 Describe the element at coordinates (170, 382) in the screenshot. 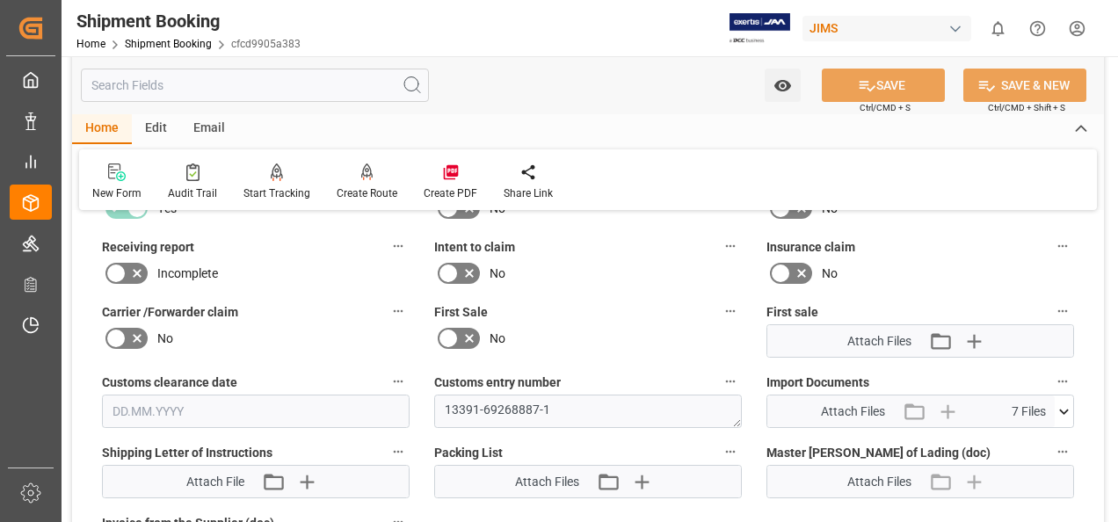

I see `span: Customs clearance date` at that location.